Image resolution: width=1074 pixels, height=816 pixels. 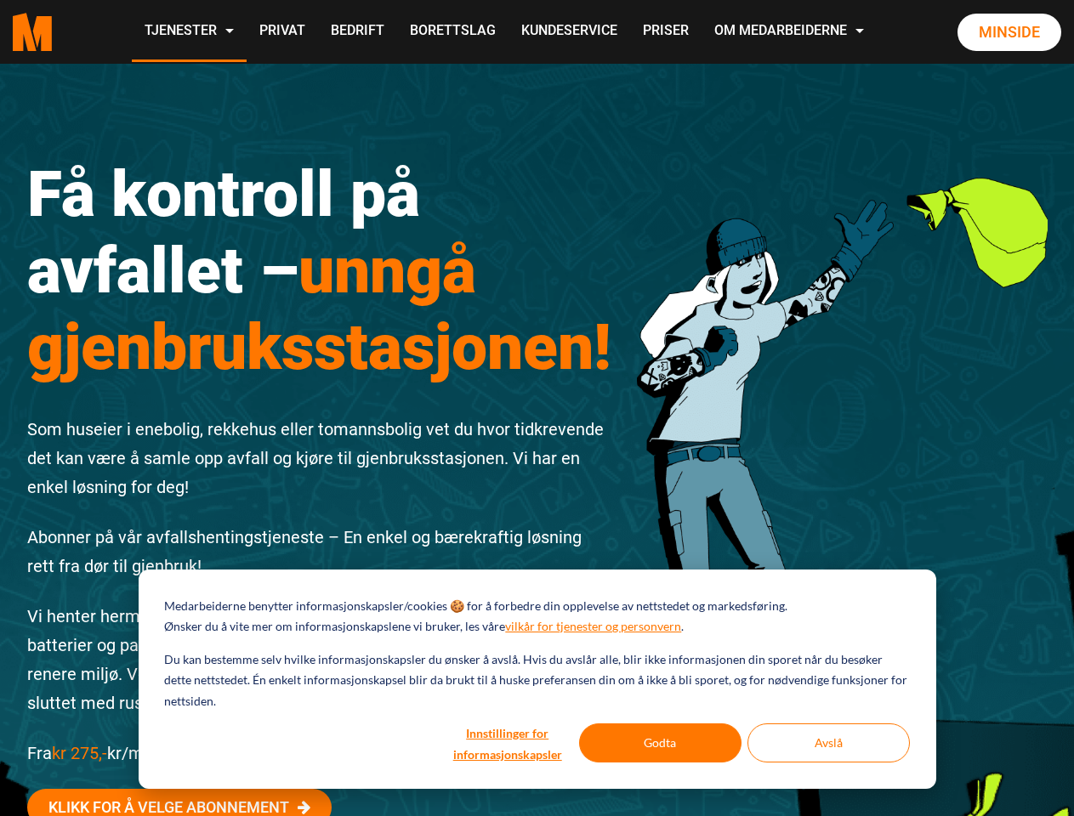 I want to click on p: Medarbeiderne benytter informasjonskapsler/cookies 🍪 for å forbedre din opplevelse av nettstedet ..., so click(x=475, y=606).